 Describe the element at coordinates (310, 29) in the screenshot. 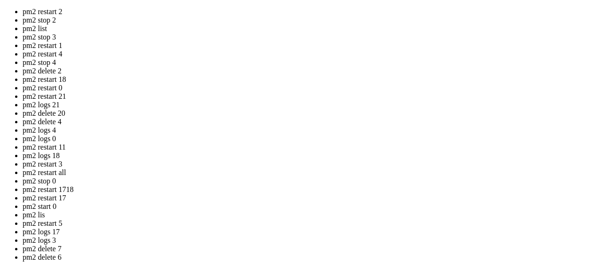

I see `li: pm2 list` at that location.